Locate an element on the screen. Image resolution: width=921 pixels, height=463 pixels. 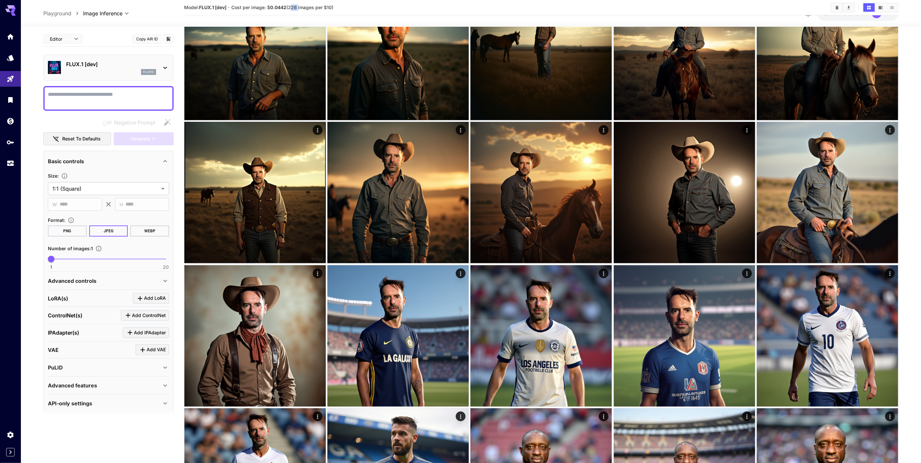
div: Basic controls is located at coordinates (109, 161).